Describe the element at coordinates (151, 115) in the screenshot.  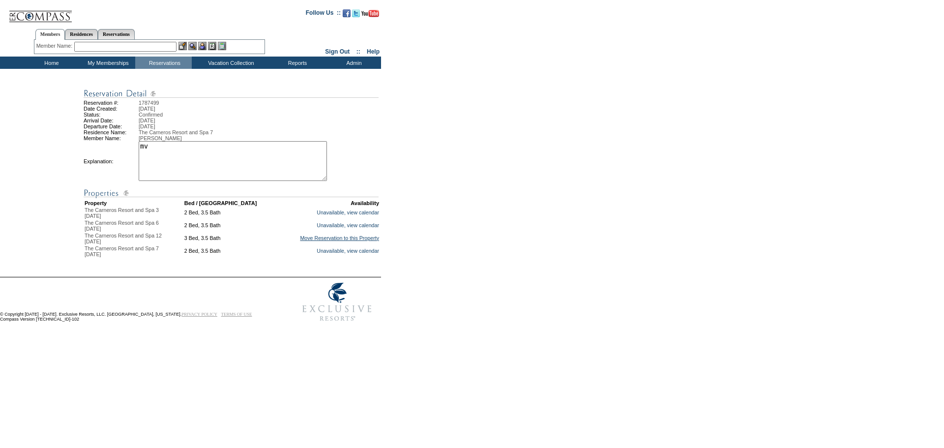
I see `span: Confirmed` at that location.